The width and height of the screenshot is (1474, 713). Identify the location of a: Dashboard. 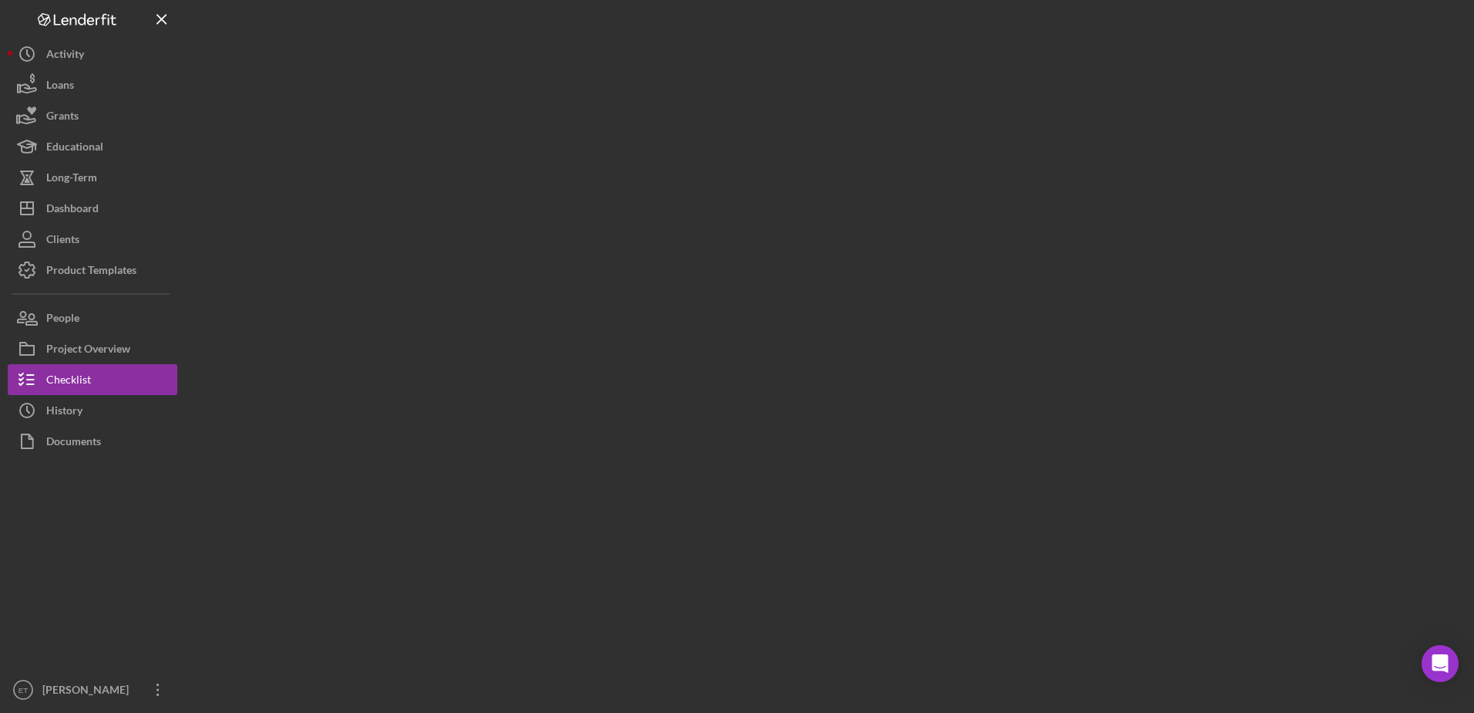
(93, 208).